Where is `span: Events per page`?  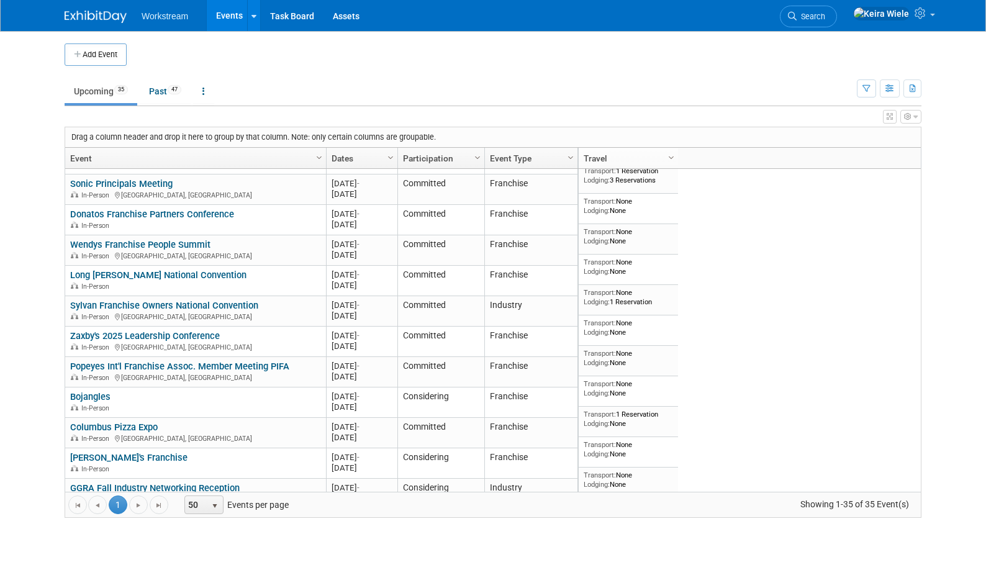 span: Events per page is located at coordinates (235, 505).